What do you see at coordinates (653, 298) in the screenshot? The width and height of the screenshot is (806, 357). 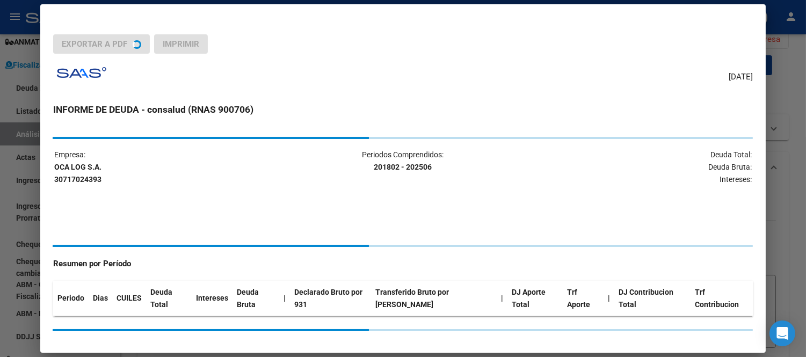 I see `th: DJ Contribucion Total` at bounding box center [653, 298].